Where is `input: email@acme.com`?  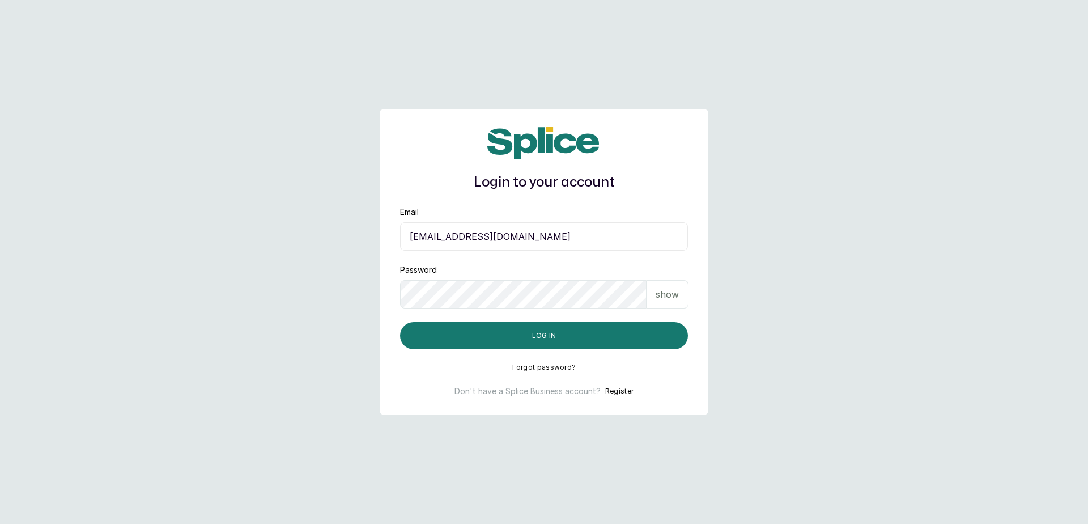 input: email@acme.com is located at coordinates (544, 236).